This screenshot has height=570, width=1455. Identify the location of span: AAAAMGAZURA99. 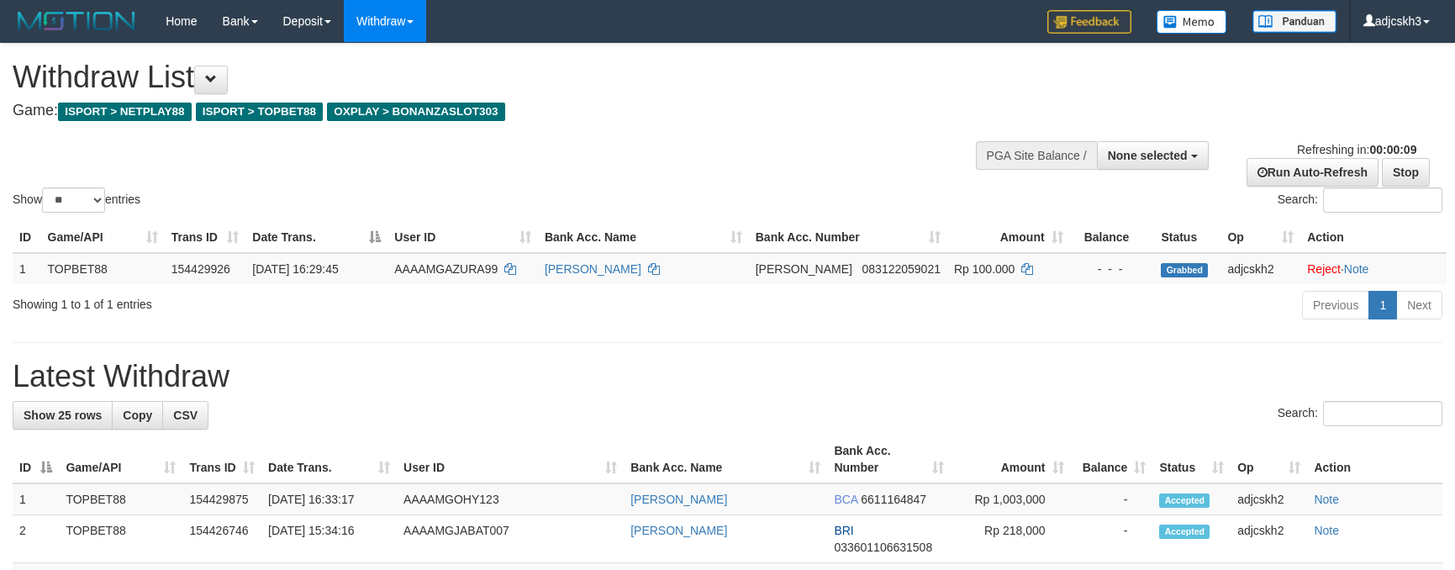
(446, 269).